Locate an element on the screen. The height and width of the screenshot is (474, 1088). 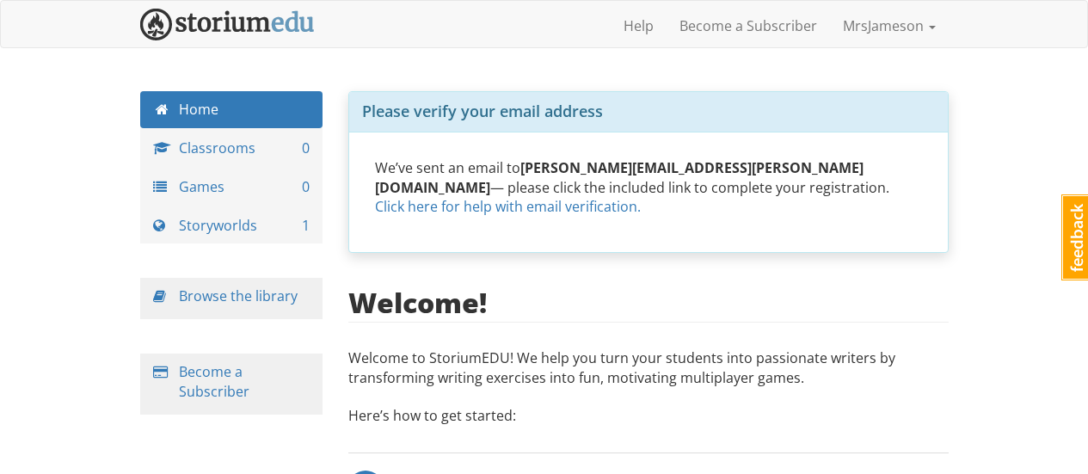
a: Help is located at coordinates (638, 26).